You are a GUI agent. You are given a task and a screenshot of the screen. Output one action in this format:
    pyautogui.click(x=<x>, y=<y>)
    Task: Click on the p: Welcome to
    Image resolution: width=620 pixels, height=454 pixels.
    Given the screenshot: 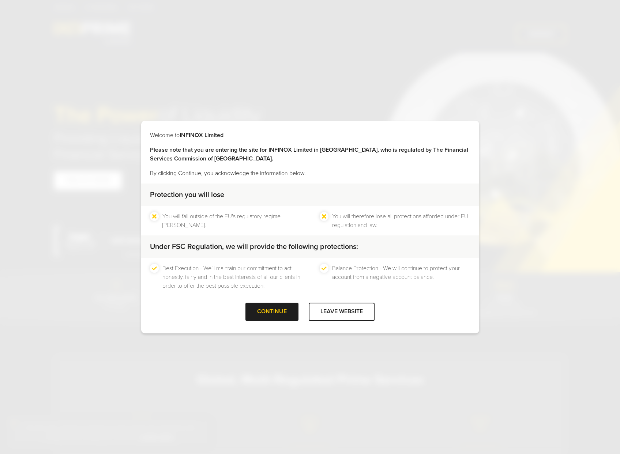 What is the action you would take?
    pyautogui.click(x=310, y=135)
    